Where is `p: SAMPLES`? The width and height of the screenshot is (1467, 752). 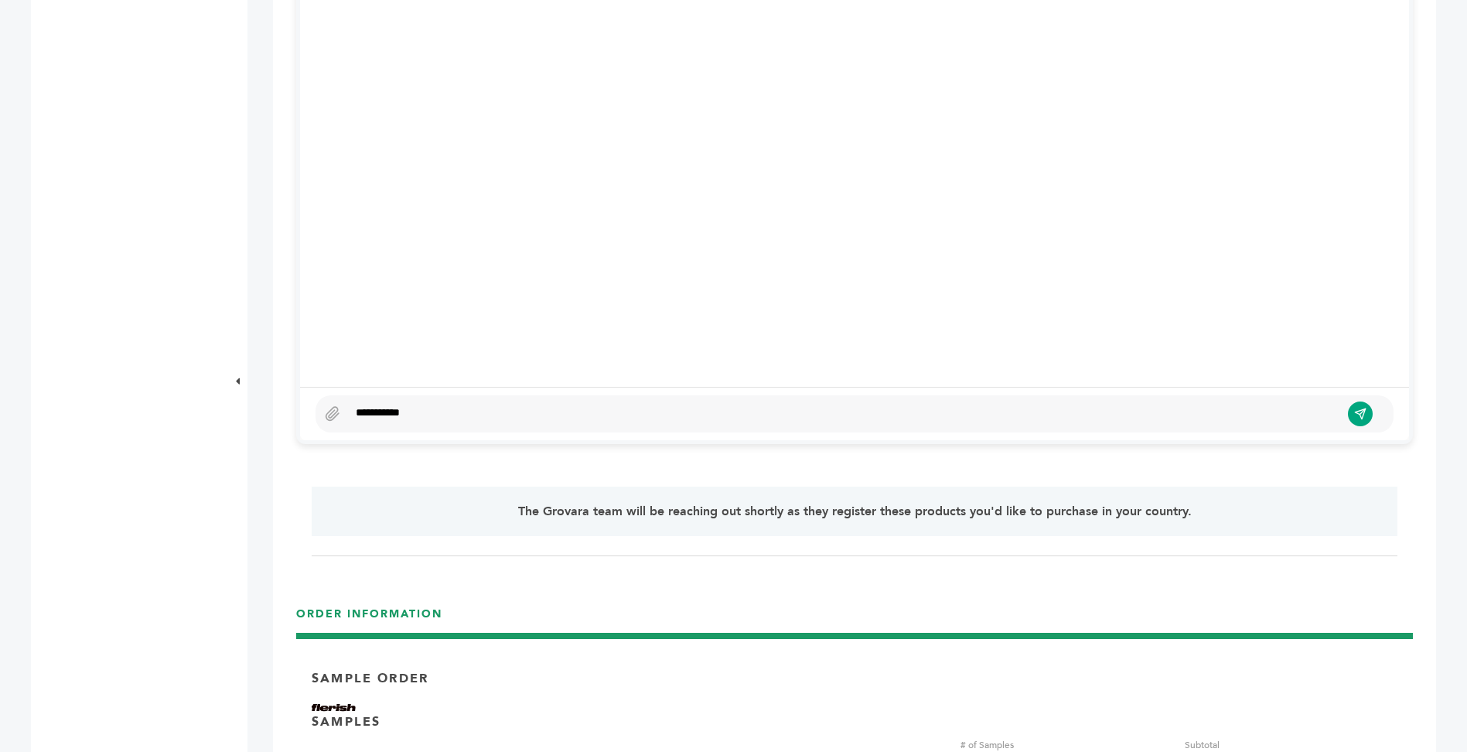 p: SAMPLES is located at coordinates (346, 721).